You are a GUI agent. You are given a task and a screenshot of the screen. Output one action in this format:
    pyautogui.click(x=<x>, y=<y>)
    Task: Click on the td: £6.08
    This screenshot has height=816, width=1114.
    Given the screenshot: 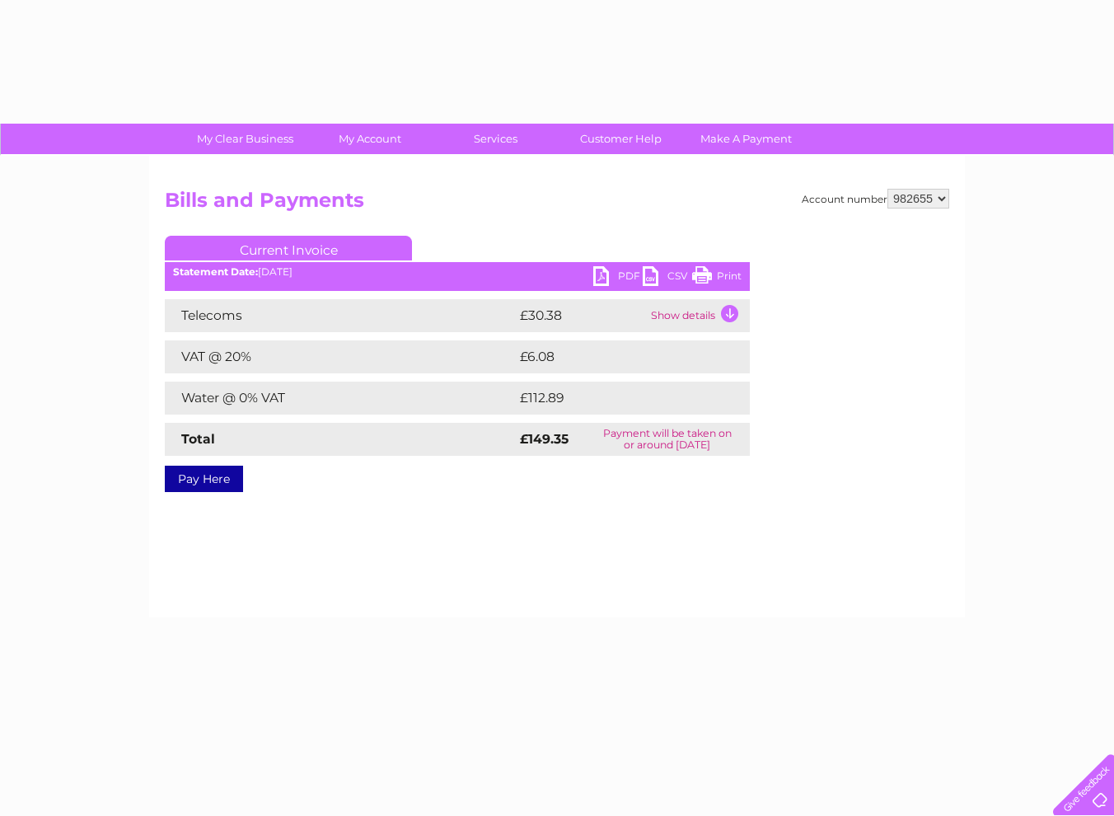 What is the action you would take?
    pyautogui.click(x=614, y=357)
    